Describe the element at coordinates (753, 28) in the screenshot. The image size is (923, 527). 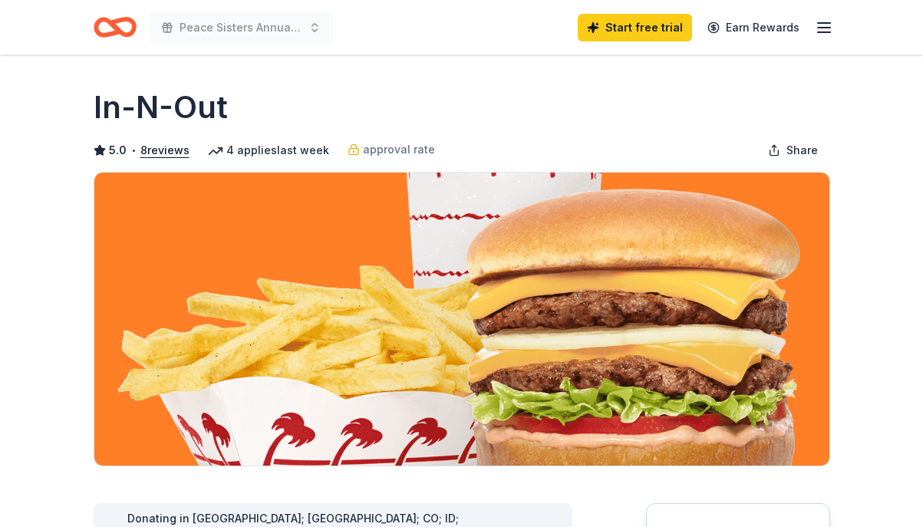
I see `a: Earn Rewards` at that location.